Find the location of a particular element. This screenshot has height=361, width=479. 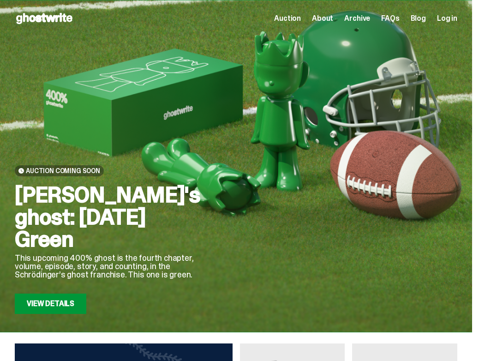

a: About is located at coordinates (323, 18).